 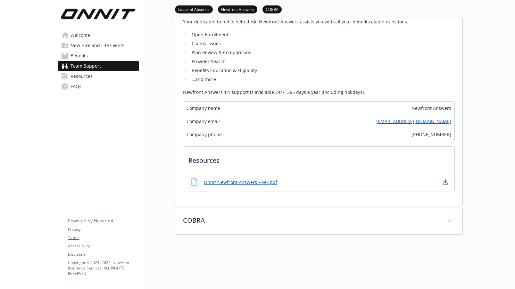 What do you see at coordinates (311, 221) in the screenshot?
I see `p: COBRA` at bounding box center [311, 221].